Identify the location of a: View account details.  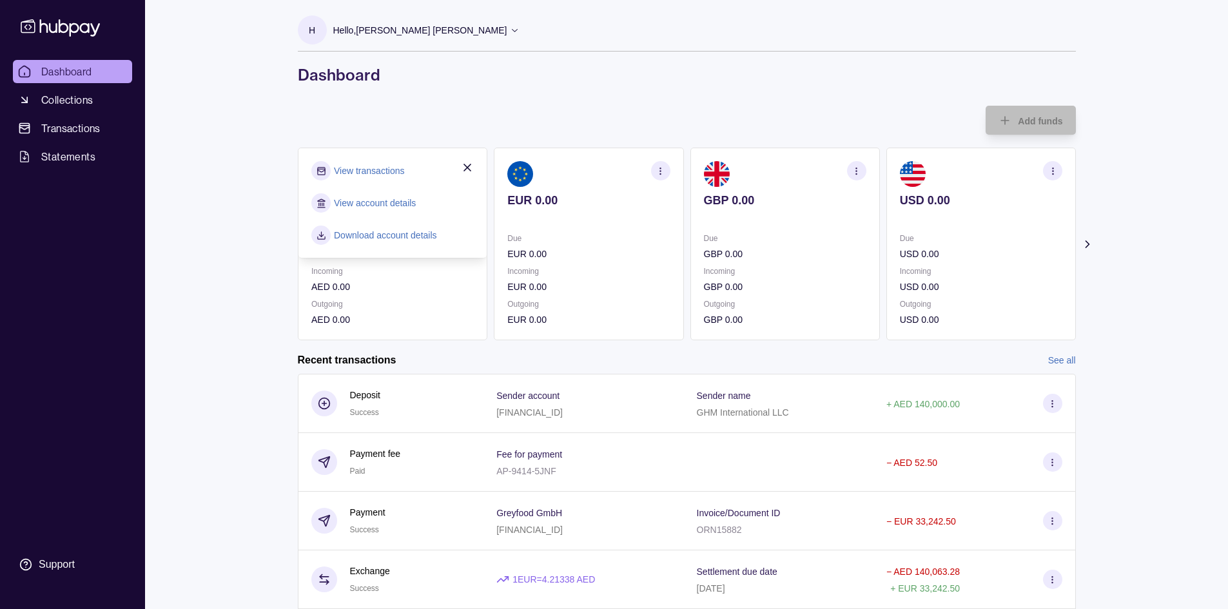
(375, 203).